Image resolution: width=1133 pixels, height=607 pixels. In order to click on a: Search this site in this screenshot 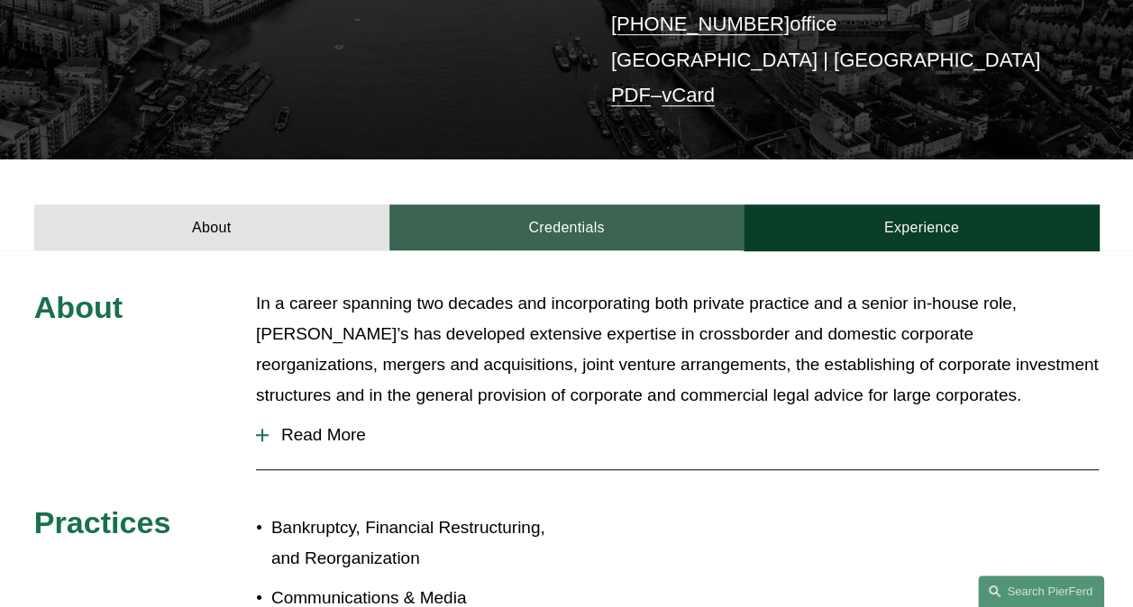, I will do `click(1041, 591)`.